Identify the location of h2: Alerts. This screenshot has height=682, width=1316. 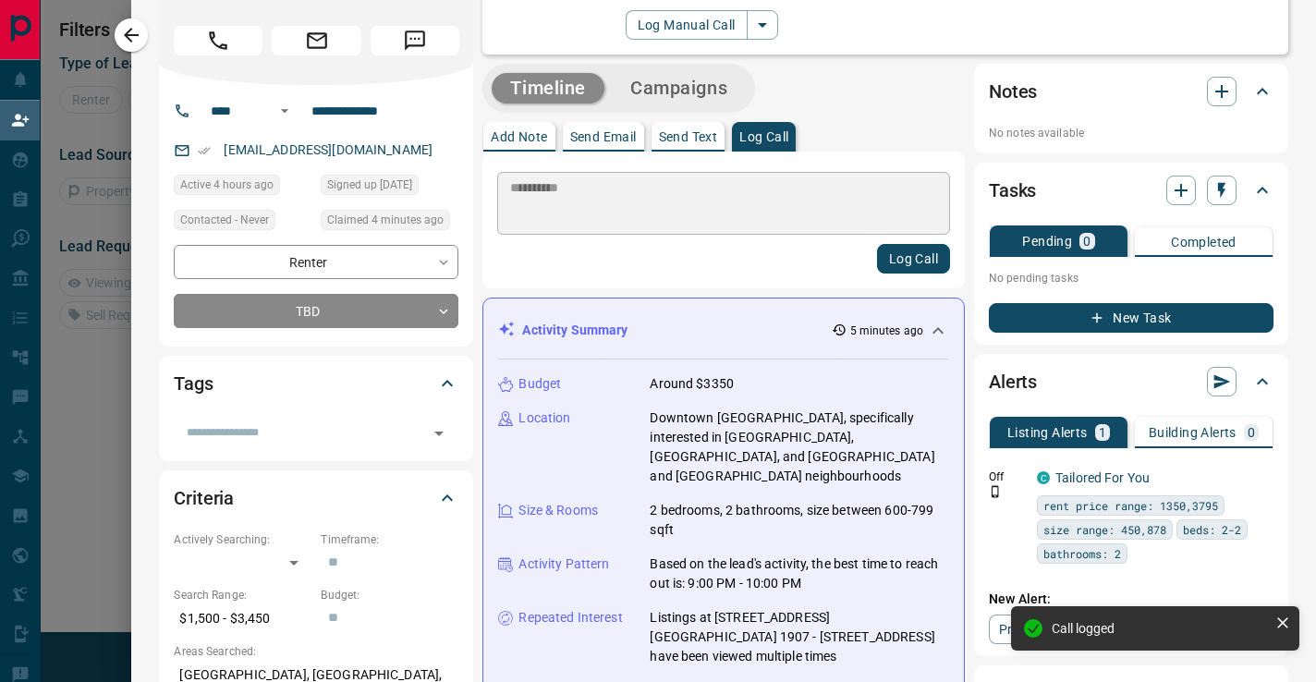
(1013, 382).